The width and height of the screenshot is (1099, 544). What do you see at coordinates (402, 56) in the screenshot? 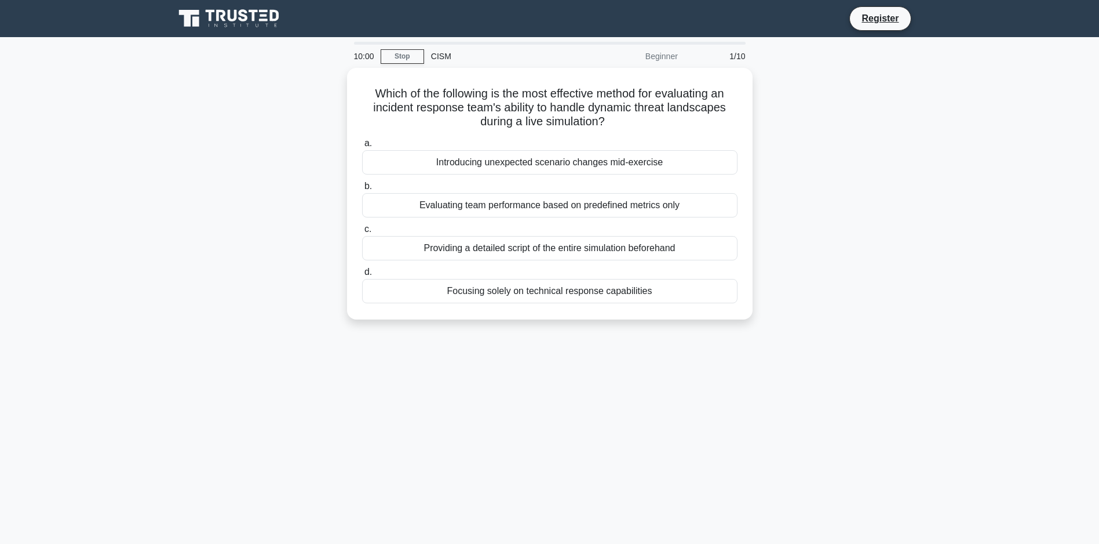
I see `a: Stop` at bounding box center [402, 56].